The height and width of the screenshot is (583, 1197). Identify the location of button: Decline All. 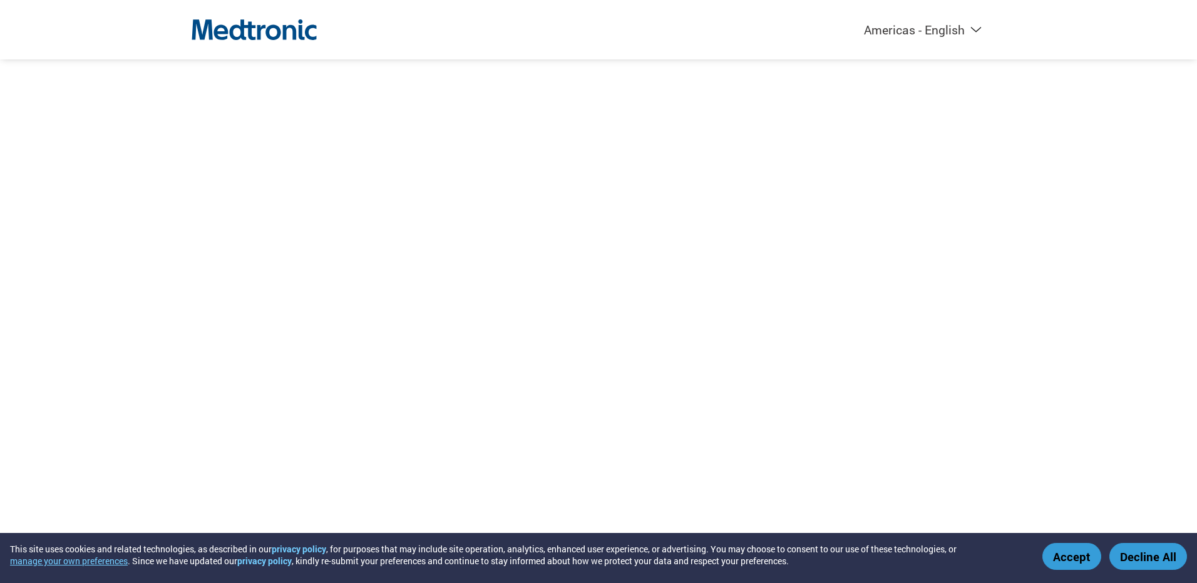
(1148, 556).